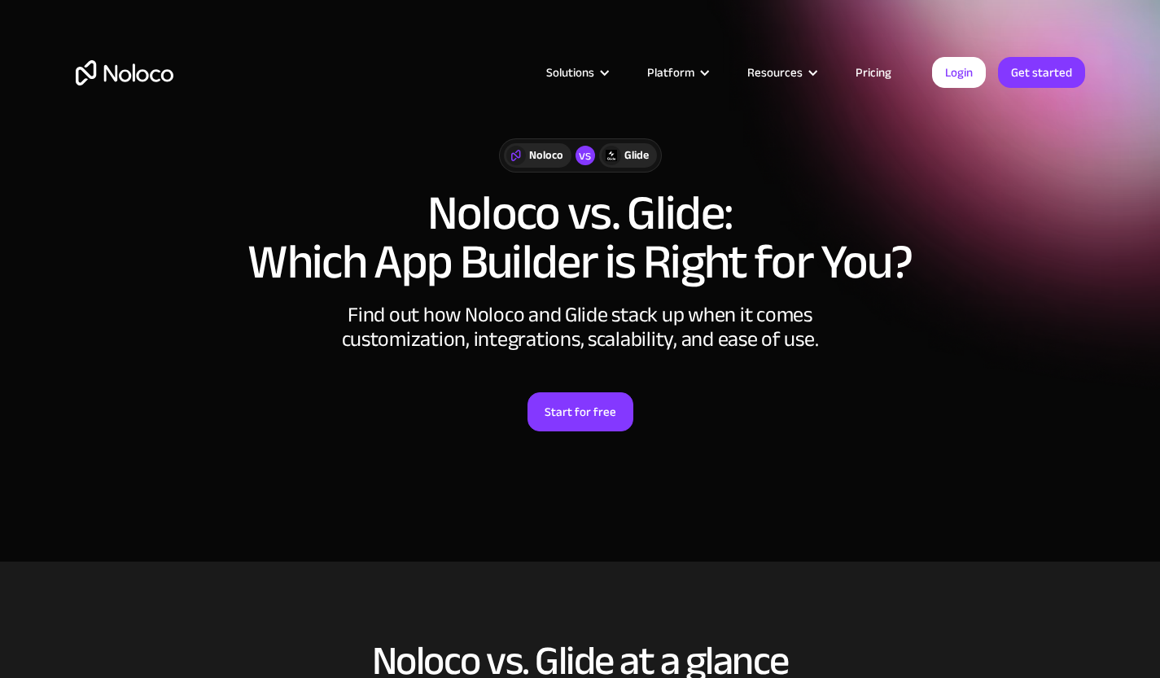 The height and width of the screenshot is (678, 1160). Describe the element at coordinates (585, 156) in the screenshot. I see `div: vs` at that location.